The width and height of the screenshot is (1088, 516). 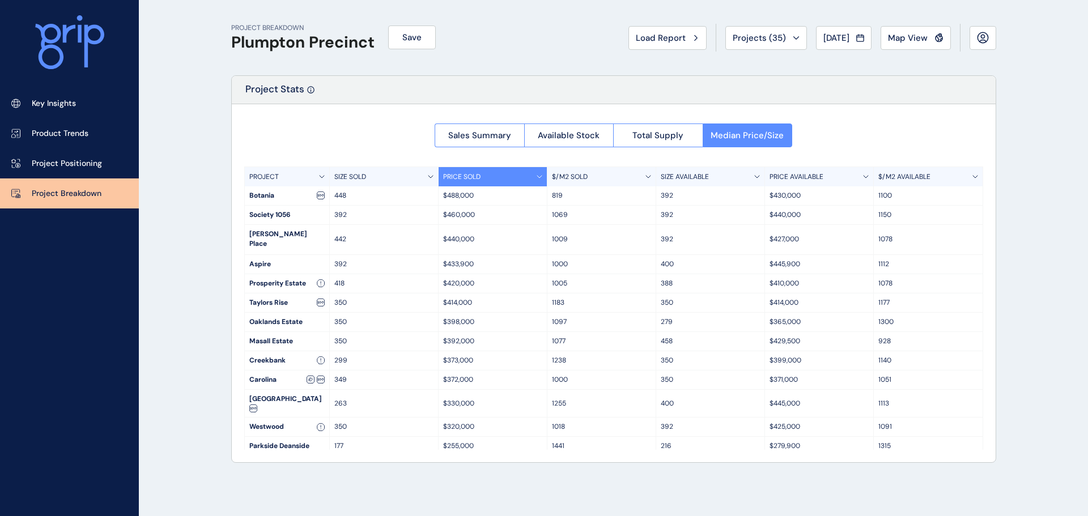 What do you see at coordinates (748, 135) in the screenshot?
I see `button: Median Price/Size` at bounding box center [748, 135].